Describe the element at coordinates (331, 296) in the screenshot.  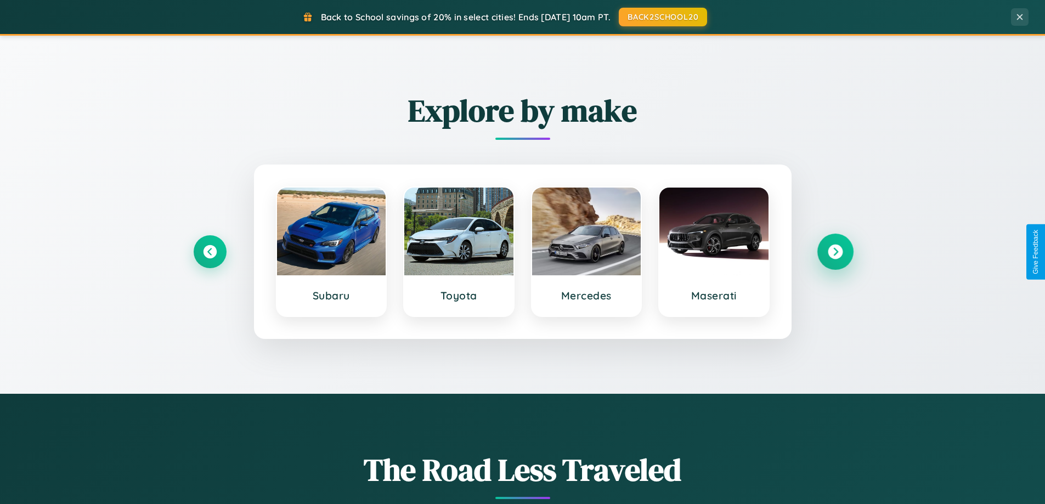
I see `h3: Subaru` at that location.